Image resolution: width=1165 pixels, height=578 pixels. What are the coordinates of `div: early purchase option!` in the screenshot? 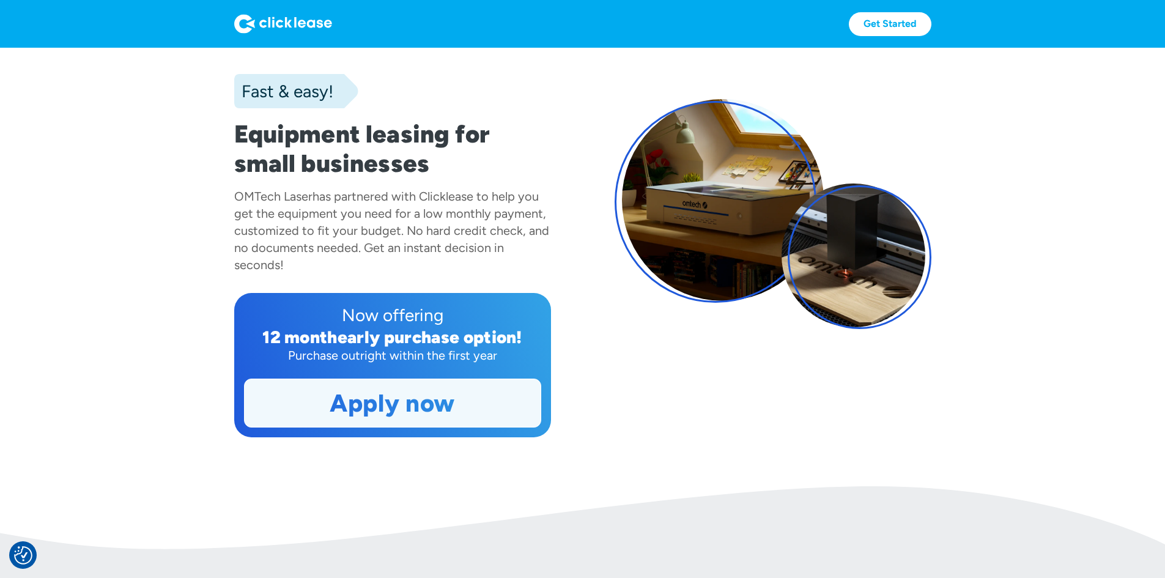 It's located at (430, 337).